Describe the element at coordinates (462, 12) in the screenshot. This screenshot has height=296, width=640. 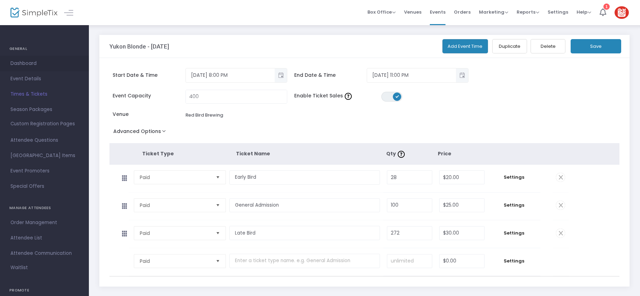
I see `span: Orders` at that location.